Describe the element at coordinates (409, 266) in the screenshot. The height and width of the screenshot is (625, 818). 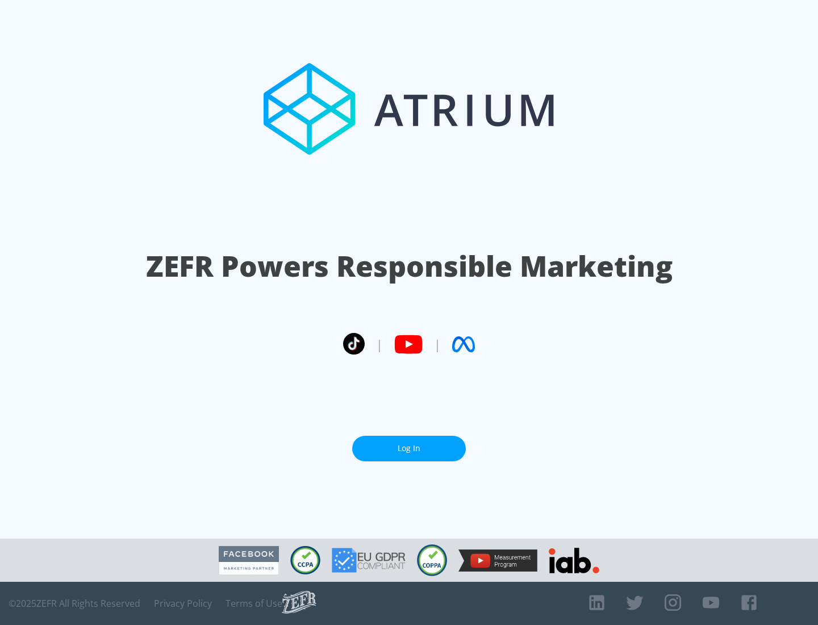
I see `h1: ZEFR Powers Responsible Marketing` at that location.